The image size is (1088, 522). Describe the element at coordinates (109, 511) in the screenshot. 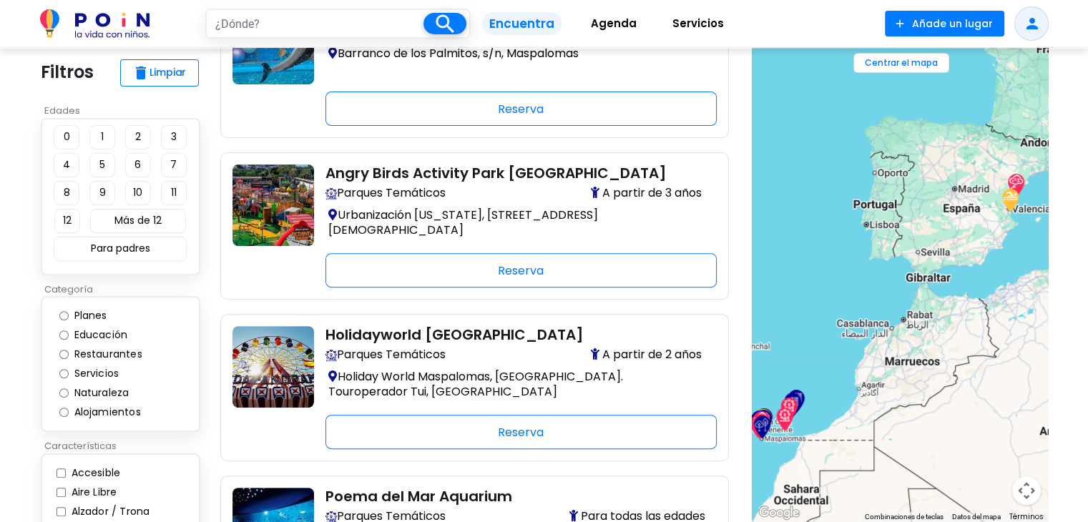

I see `label: Alzador / Trona` at that location.